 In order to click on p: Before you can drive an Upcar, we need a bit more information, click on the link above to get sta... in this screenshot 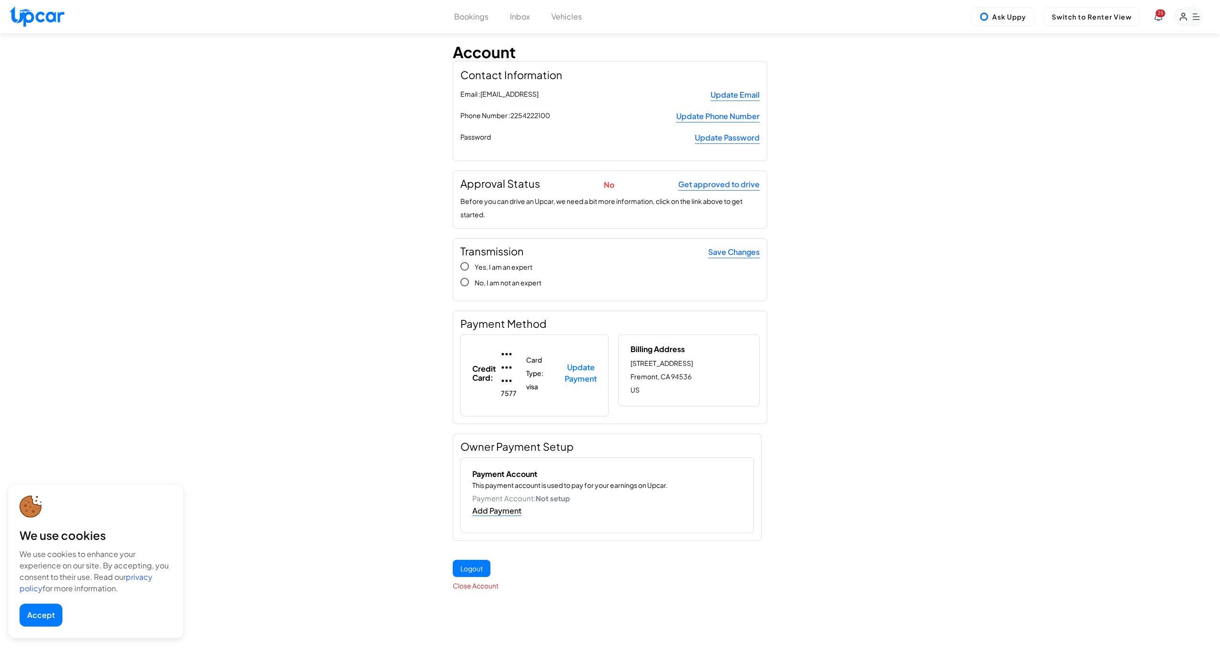, I will do `click(610, 208)`.